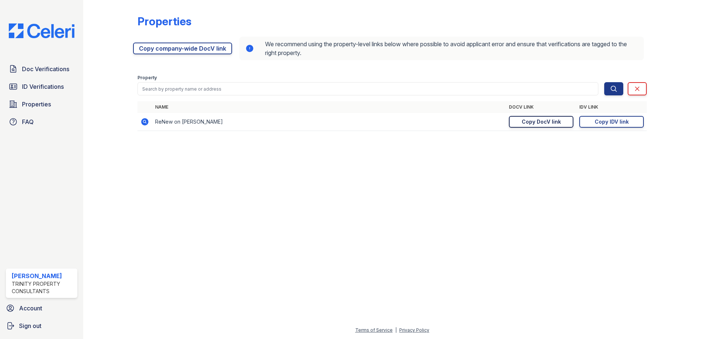  I want to click on span: Sign out, so click(30, 325).